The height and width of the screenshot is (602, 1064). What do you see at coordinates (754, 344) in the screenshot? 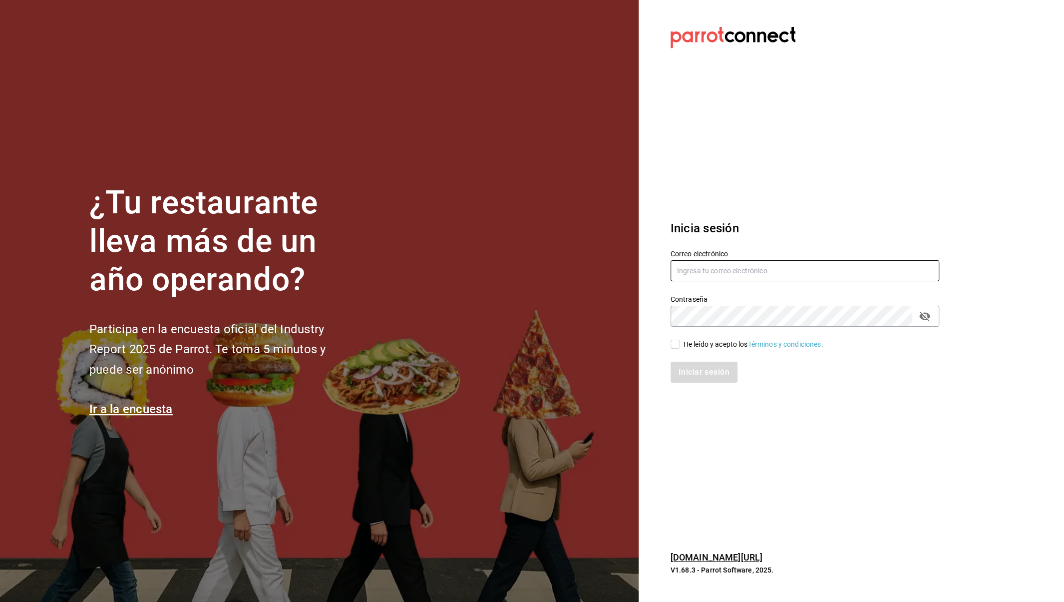
I see `div: He leído y acepto los` at bounding box center [754, 344].